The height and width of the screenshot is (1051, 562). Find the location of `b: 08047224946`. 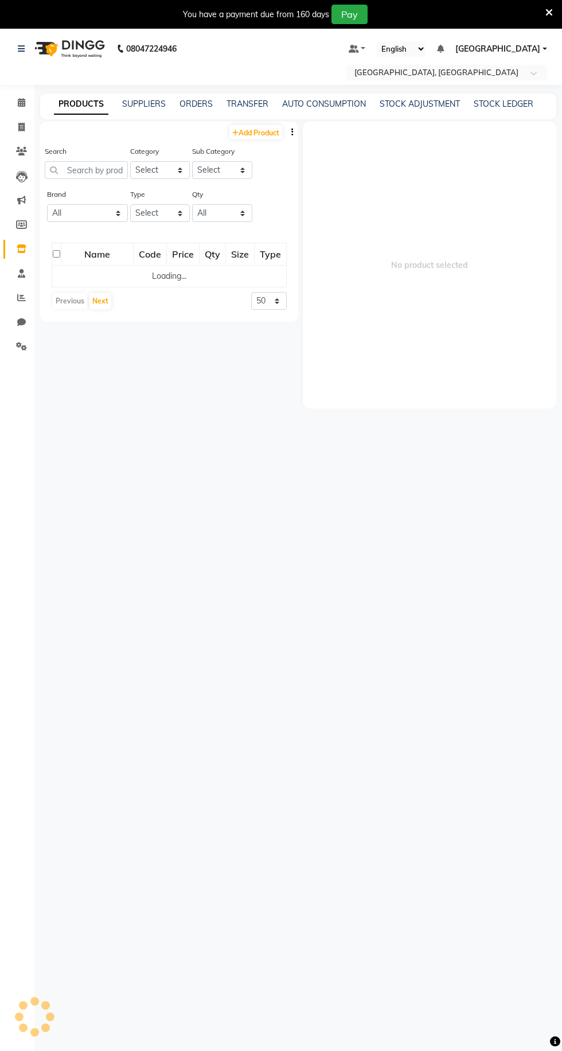

b: 08047224946 is located at coordinates (151, 49).